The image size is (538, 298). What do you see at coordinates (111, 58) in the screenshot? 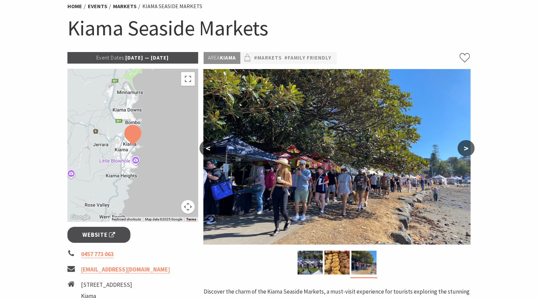
I see `span: Event Dates:` at bounding box center [111, 58].